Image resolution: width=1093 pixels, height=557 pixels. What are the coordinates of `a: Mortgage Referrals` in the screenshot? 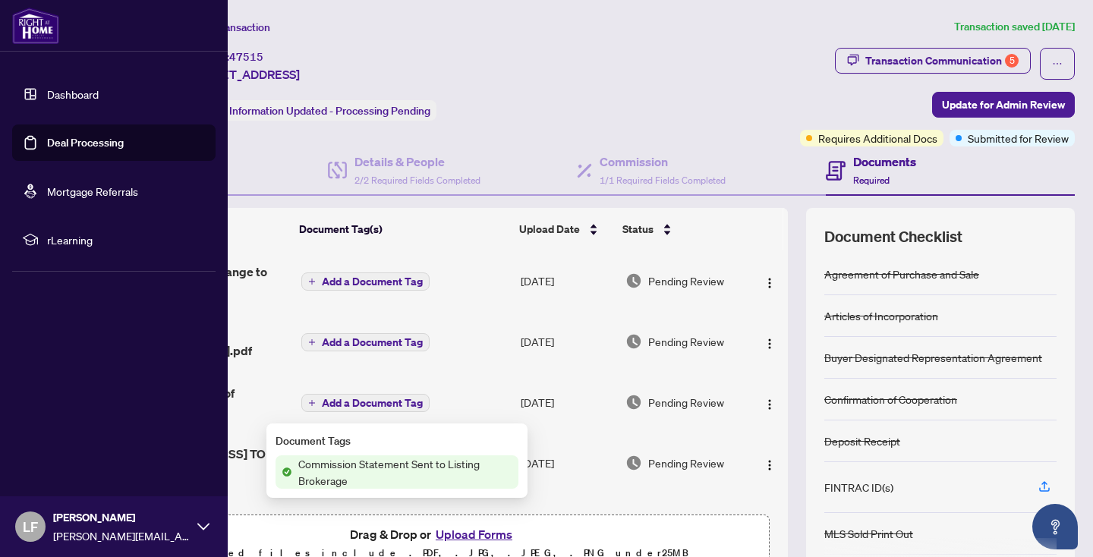 It's located at (93, 191).